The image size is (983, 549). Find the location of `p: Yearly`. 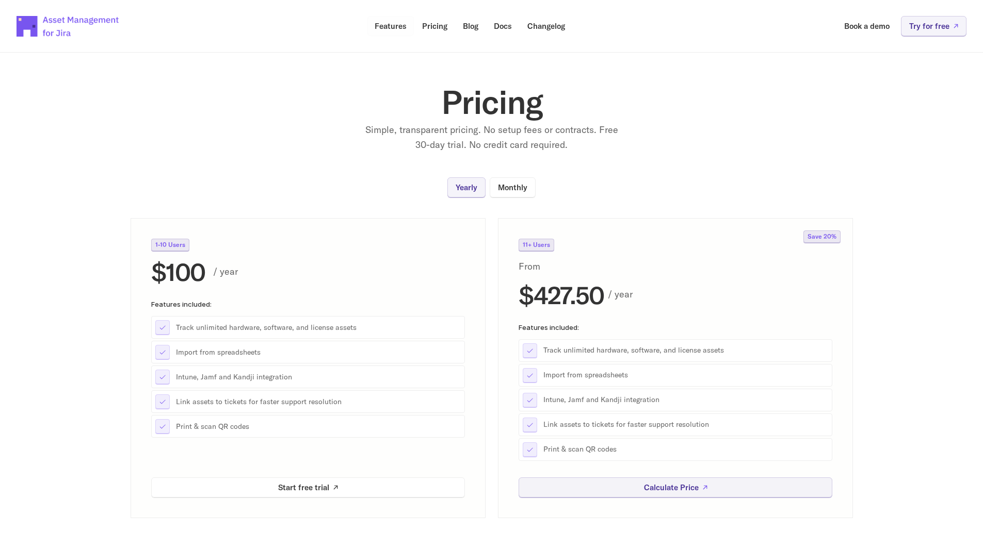

p: Yearly is located at coordinates (466, 187).